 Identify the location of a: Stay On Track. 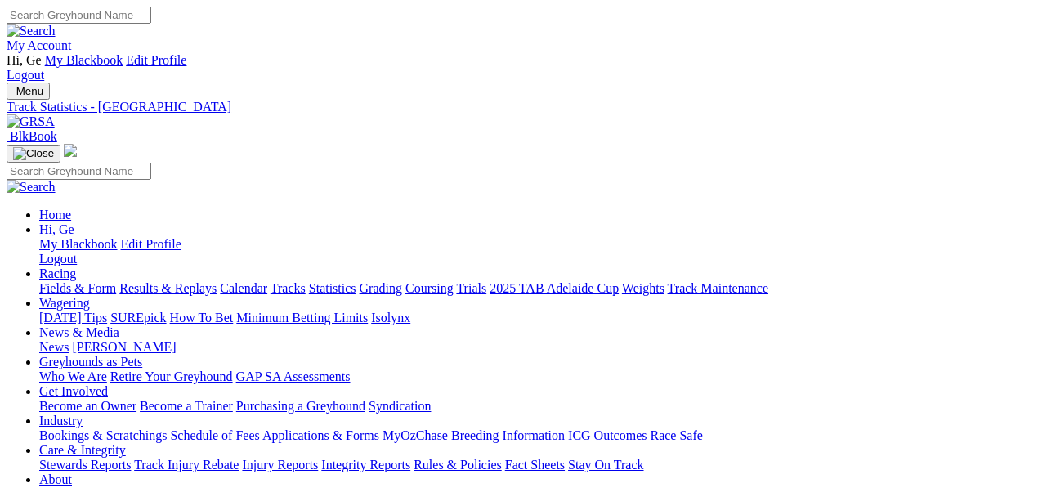
(606, 464).